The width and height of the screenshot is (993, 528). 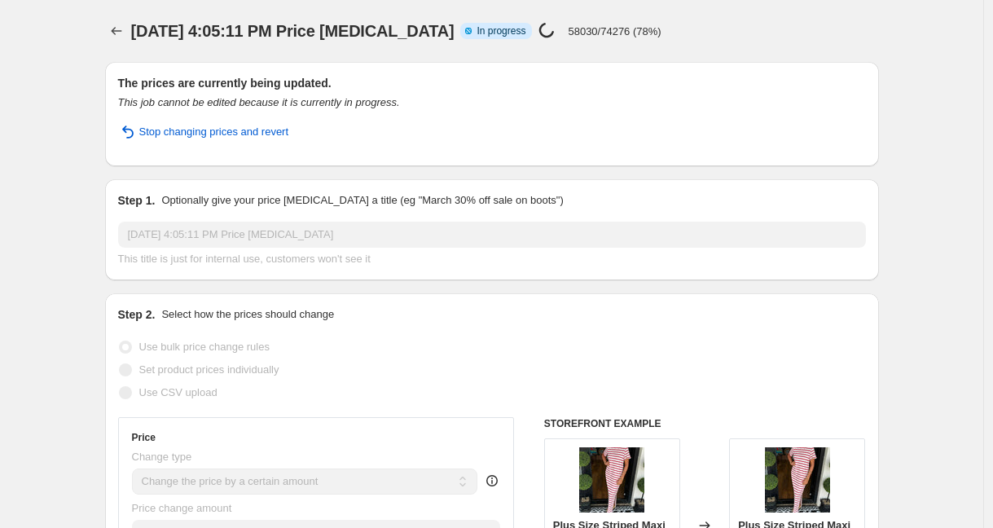 What do you see at coordinates (705, 424) in the screenshot?
I see `h6: STOREFRONT EXAMPLE` at bounding box center [705, 424].